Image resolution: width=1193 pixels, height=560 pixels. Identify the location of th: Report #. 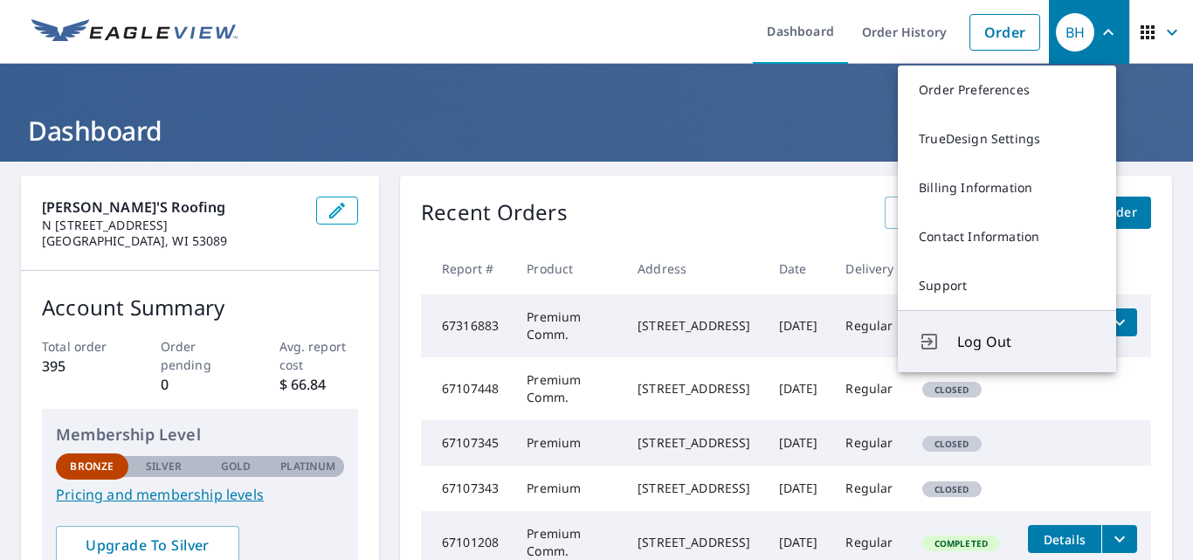
(467, 268).